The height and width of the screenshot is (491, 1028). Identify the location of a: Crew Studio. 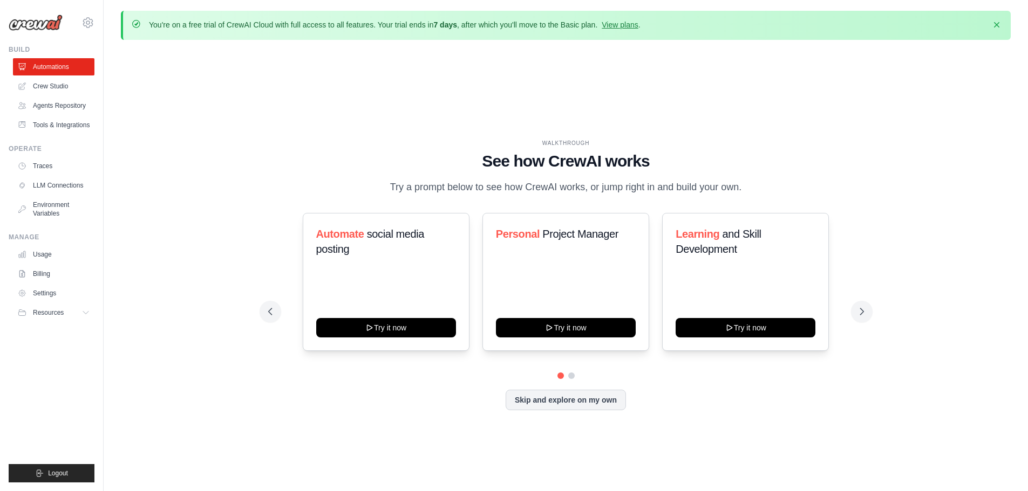
(53, 86).